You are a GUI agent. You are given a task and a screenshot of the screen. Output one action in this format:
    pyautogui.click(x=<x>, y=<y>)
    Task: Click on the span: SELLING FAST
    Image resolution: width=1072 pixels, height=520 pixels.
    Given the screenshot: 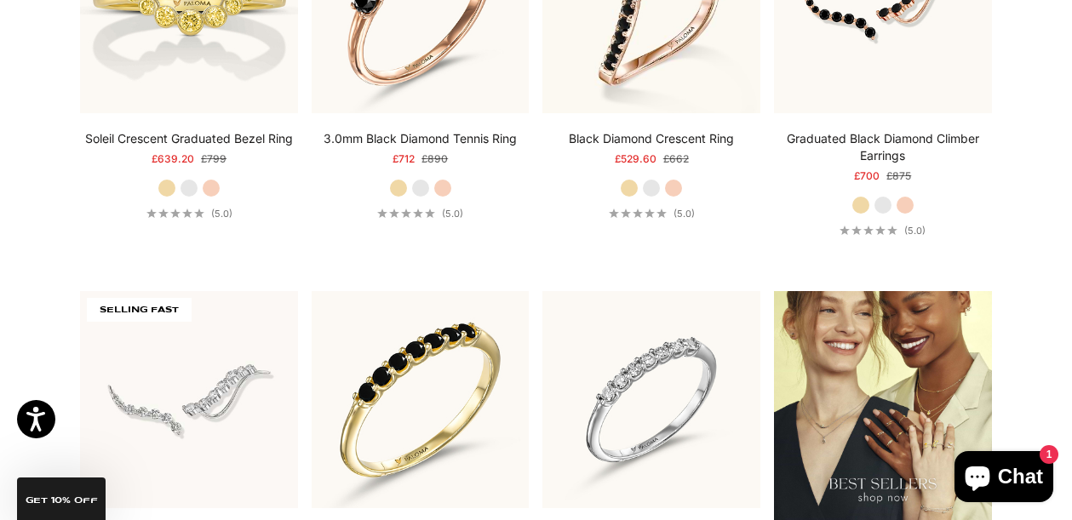 What is the action you would take?
    pyautogui.click(x=139, y=310)
    